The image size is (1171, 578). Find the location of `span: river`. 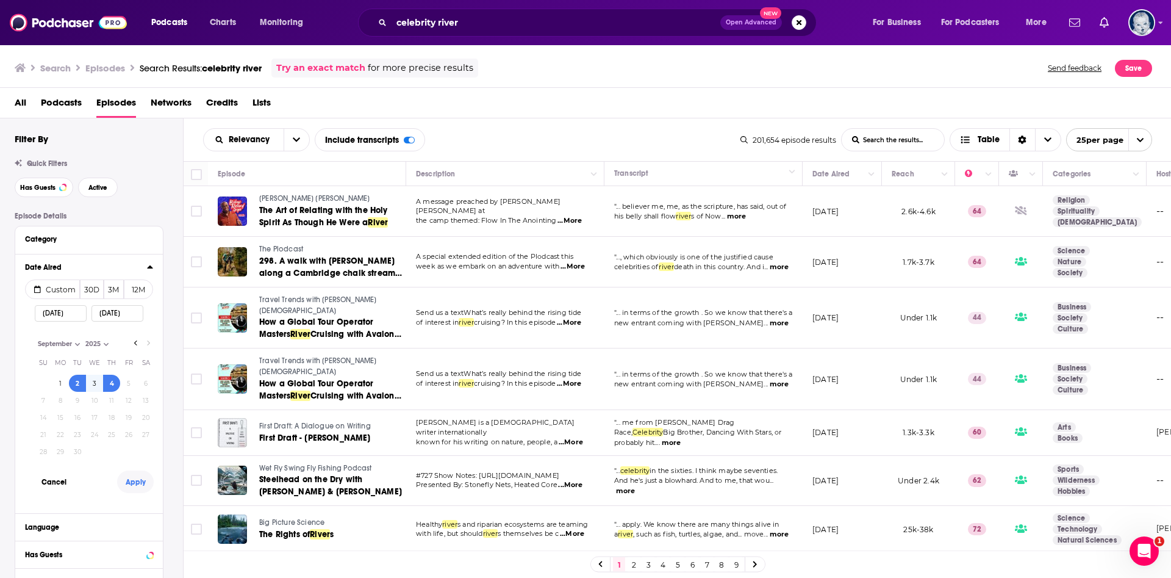

span: river is located at coordinates (450, 524).